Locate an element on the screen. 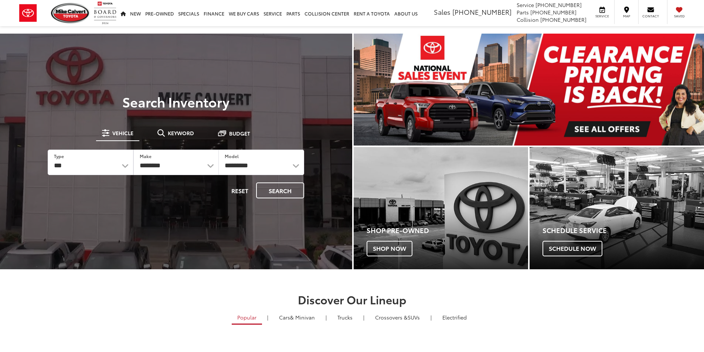 This screenshot has height=352, width=704. label: Model is located at coordinates (232, 156).